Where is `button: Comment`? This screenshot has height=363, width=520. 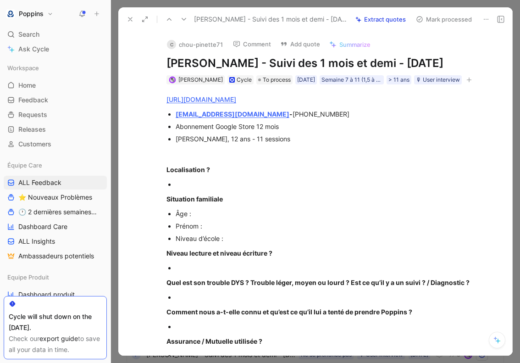
button: Comment is located at coordinates (252, 44).